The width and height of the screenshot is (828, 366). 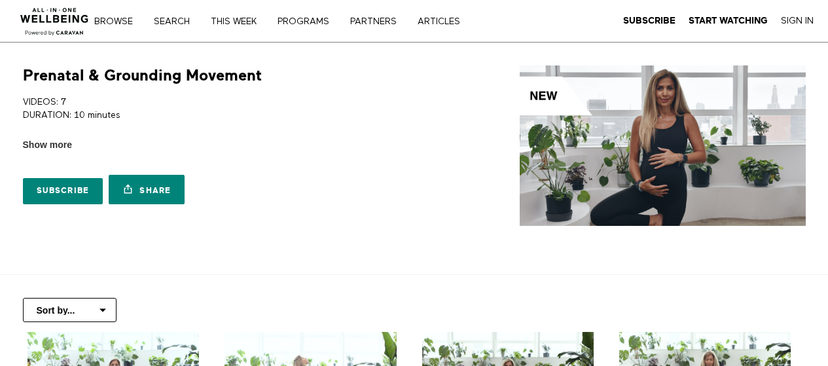 What do you see at coordinates (662, 145) in the screenshot?
I see `img: Prenatal & Grounding Movement` at bounding box center [662, 145].